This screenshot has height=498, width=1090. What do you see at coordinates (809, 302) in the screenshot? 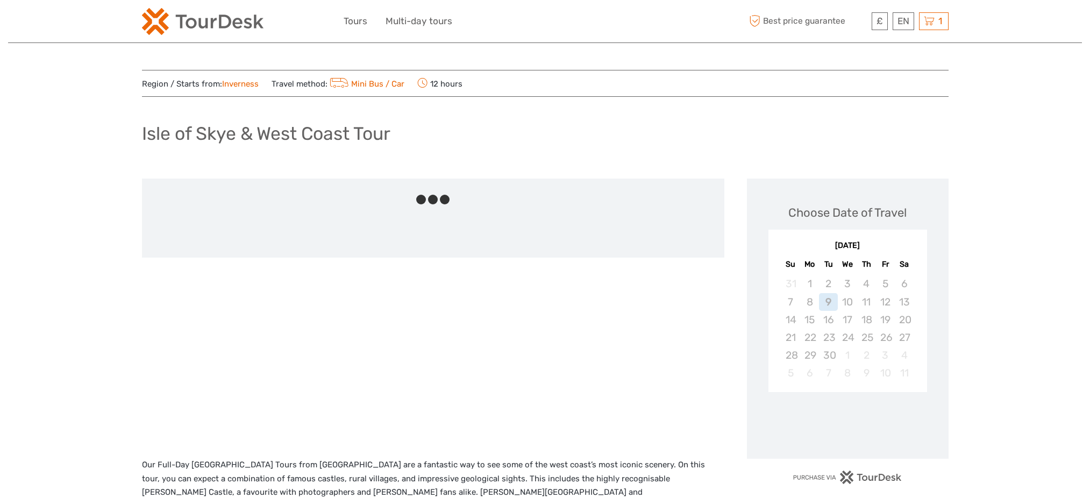
I see `div: Not available Monday, September 8th, 2025` at bounding box center [809, 302].